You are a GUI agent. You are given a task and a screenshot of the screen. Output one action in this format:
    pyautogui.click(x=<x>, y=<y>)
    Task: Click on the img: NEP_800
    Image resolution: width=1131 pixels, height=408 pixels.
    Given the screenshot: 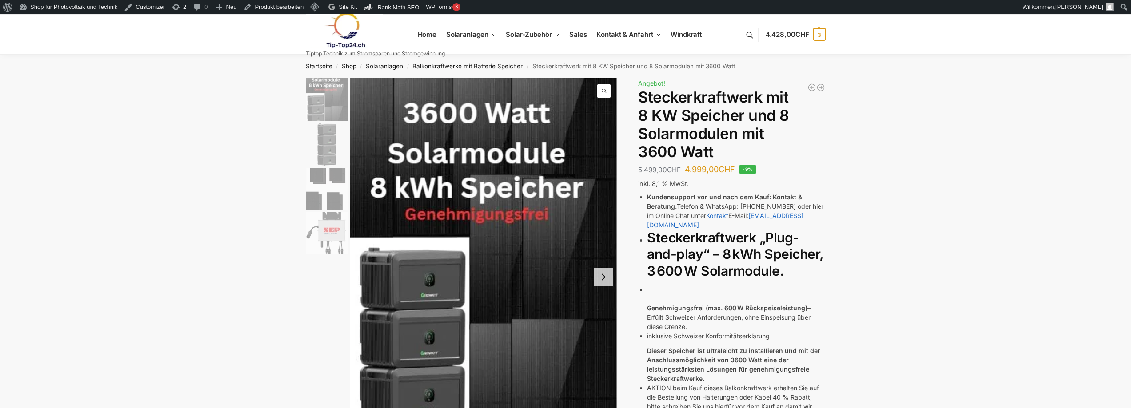 What is the action you would take?
    pyautogui.click(x=327, y=233)
    